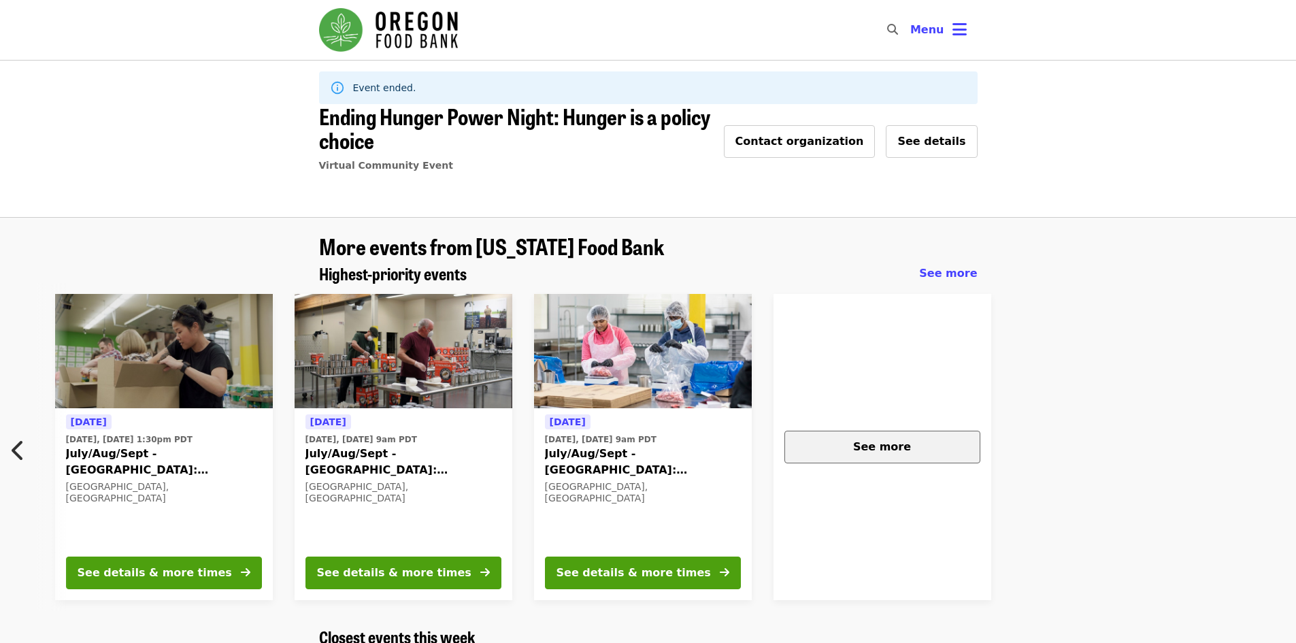  I want to click on img: July/Aug/Sept - Beaverton: Repack/Sort (age 10+) organized by Oregon Food Bank, so click(643, 351).